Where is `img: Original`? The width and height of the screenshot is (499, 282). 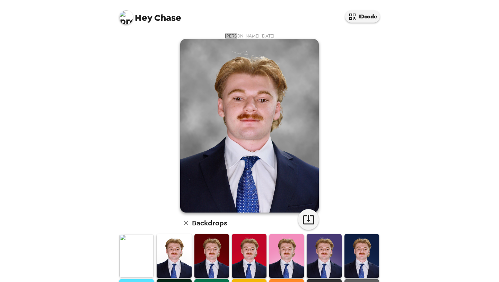
img: Original is located at coordinates (137, 255).